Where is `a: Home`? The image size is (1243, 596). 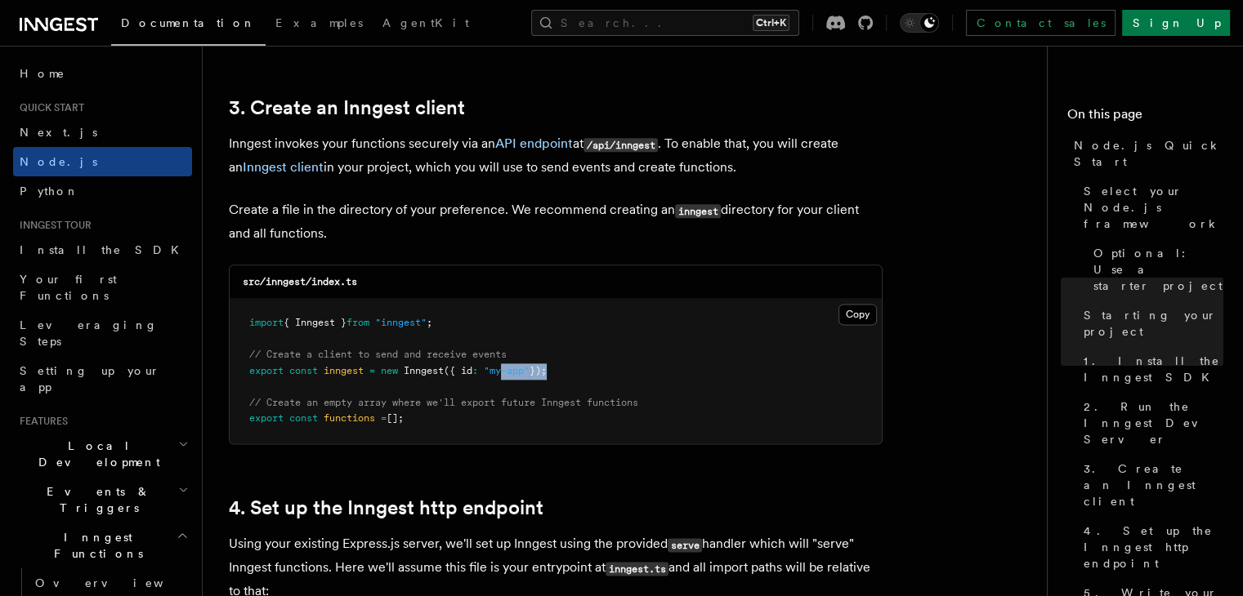 a: Home is located at coordinates (102, 74).